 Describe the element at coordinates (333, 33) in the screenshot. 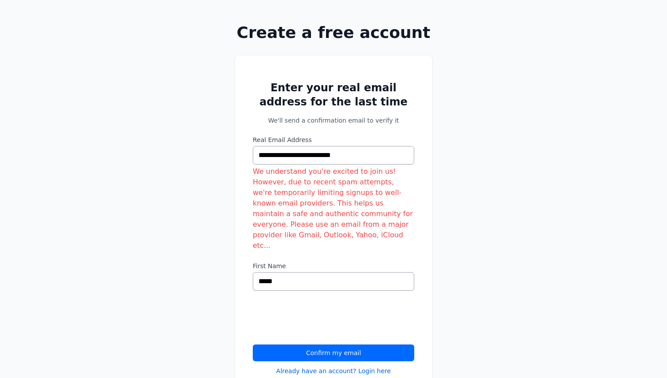

I see `h1: Create a free account` at that location.